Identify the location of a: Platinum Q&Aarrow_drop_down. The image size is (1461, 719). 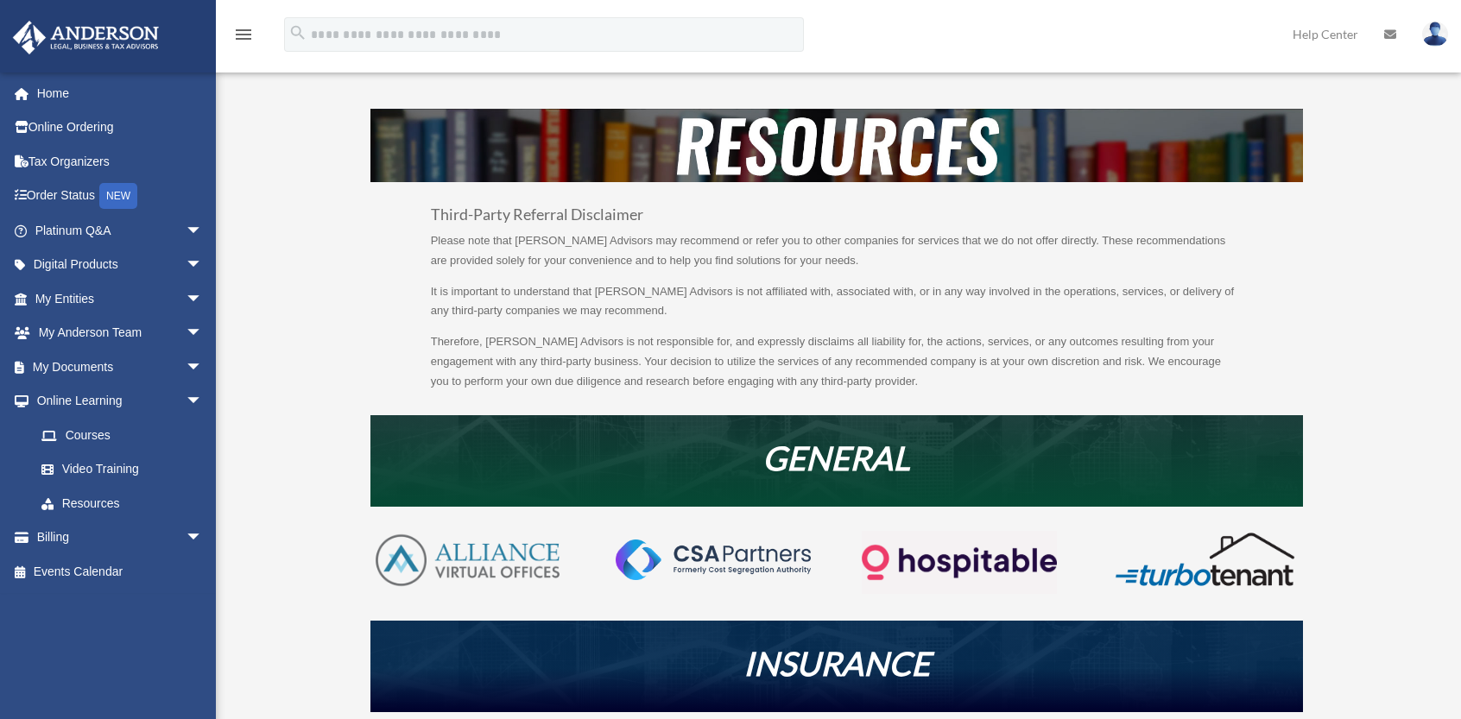
(120, 231).